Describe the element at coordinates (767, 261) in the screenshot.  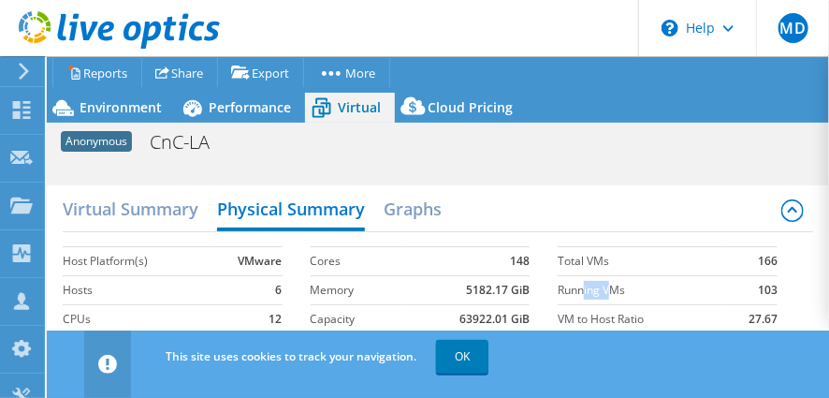
I see `b: 166` at that location.